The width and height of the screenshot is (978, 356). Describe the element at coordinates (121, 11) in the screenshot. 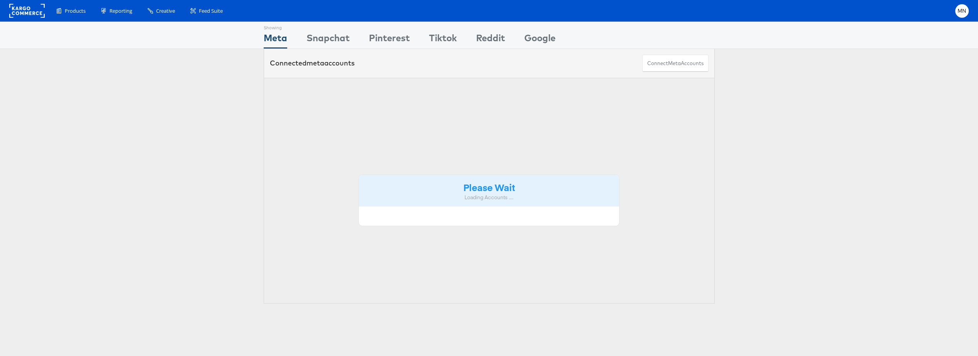

I see `span: Reporting` at that location.